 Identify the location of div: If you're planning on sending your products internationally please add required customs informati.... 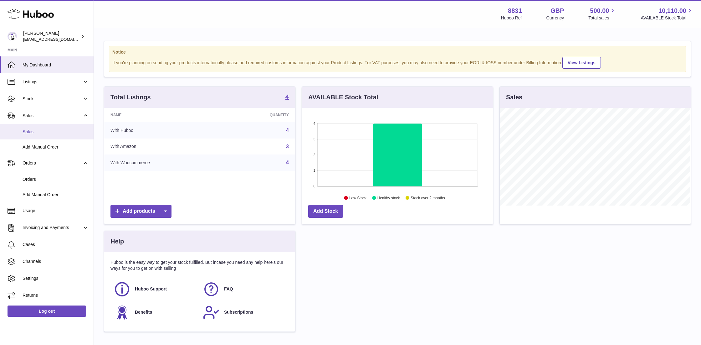
(397, 62).